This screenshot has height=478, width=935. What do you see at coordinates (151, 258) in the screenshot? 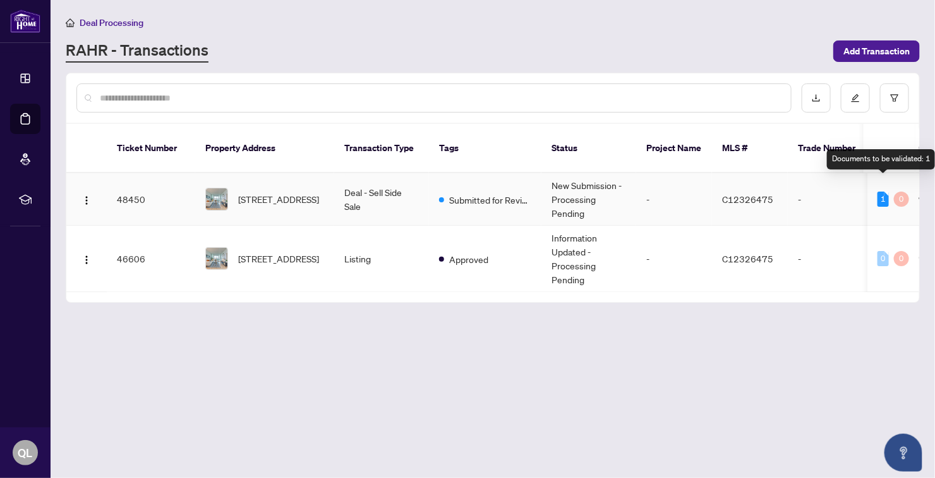
I see `td: 46606` at bounding box center [151, 258].